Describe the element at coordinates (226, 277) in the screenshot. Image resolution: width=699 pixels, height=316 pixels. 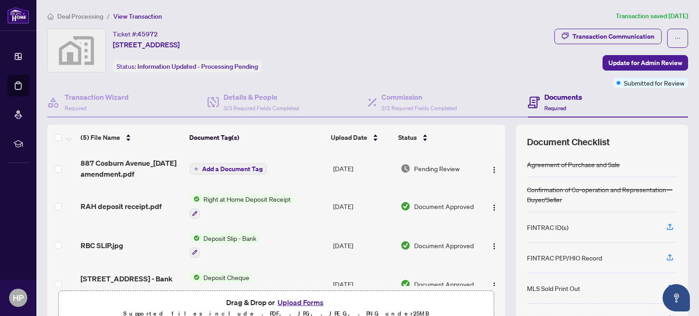
I see `span: Deposit Cheque` at that location.